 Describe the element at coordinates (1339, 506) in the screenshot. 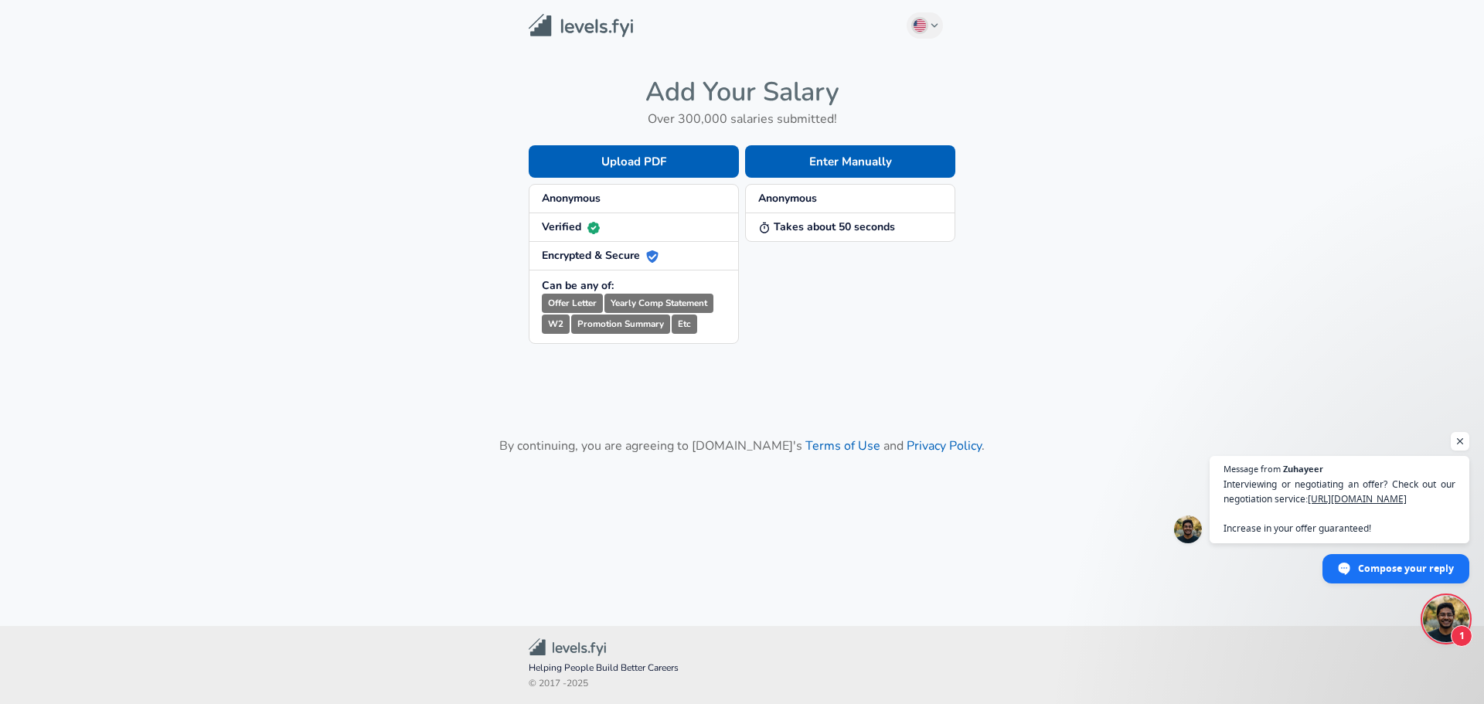

I see `span: Interviewing or negotiating an offer? Check out our negotiation service: Increase in your offer g...` at that location.